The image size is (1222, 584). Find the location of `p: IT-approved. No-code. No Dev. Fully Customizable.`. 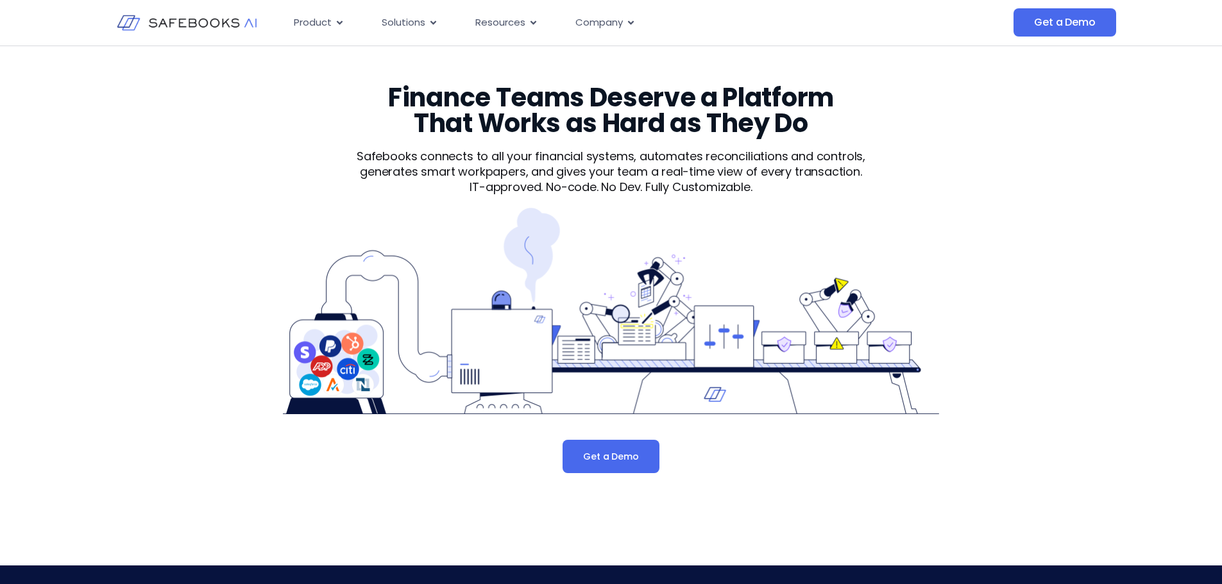

p: IT-approved. No-code. No Dev. Fully Customizable. is located at coordinates (611, 187).